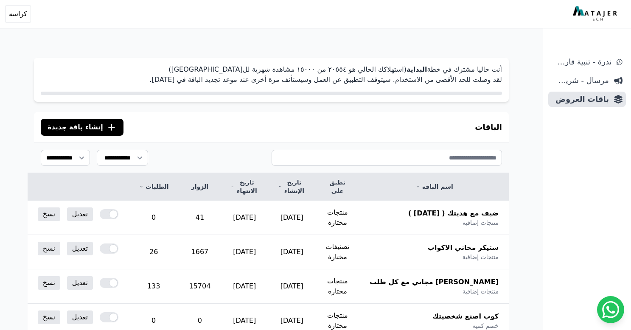  Describe the element at coordinates (154, 252) in the screenshot. I see `td: 26` at that location.